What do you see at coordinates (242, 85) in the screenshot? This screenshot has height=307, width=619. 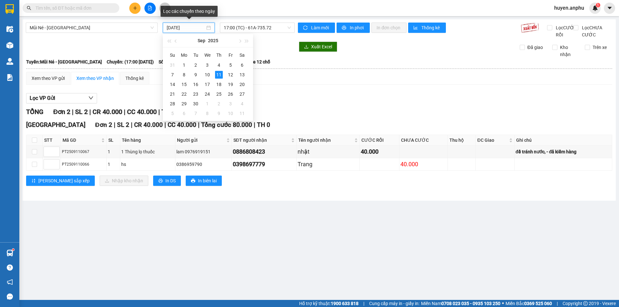 I see `td: 2025-09-20` at bounding box center [242, 85].